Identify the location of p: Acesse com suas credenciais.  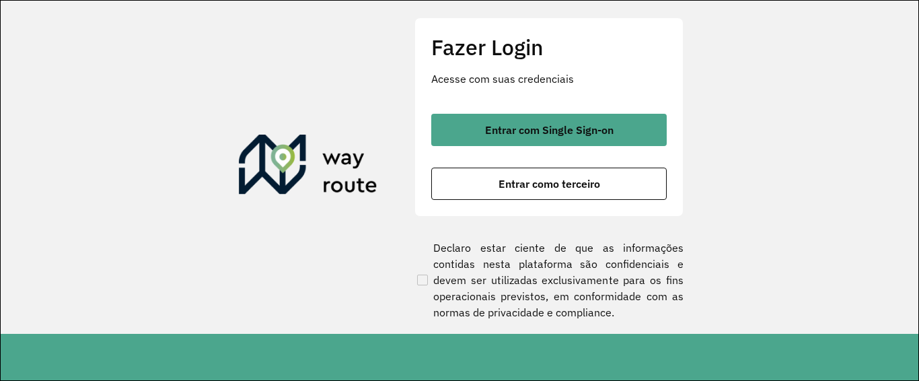
(549, 79).